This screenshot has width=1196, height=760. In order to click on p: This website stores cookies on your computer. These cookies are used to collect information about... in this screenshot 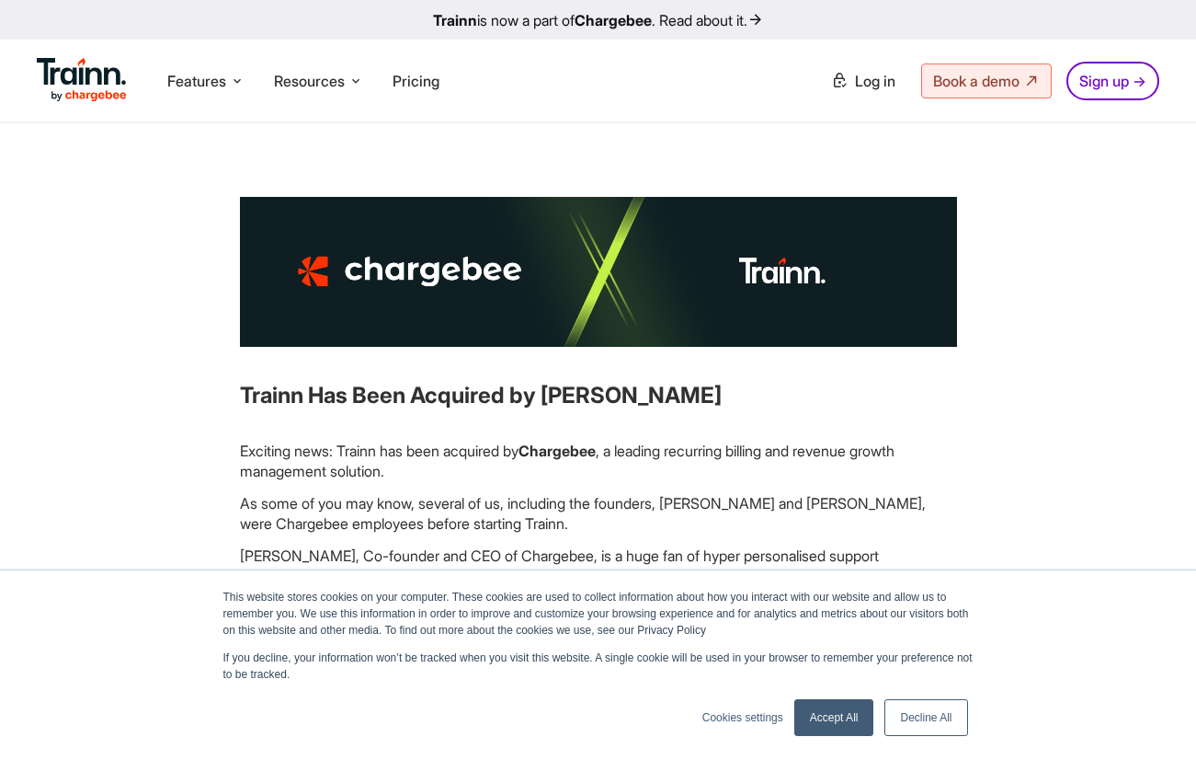, I will do `click(599, 613)`.